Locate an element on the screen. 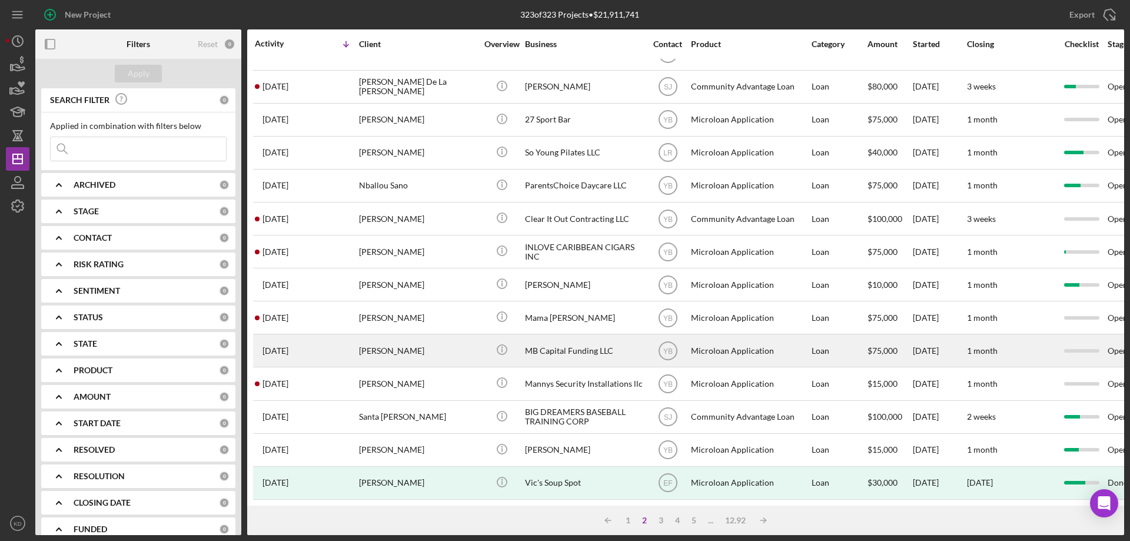 This screenshot has height=541, width=1130. div: Activity is located at coordinates (281, 44).